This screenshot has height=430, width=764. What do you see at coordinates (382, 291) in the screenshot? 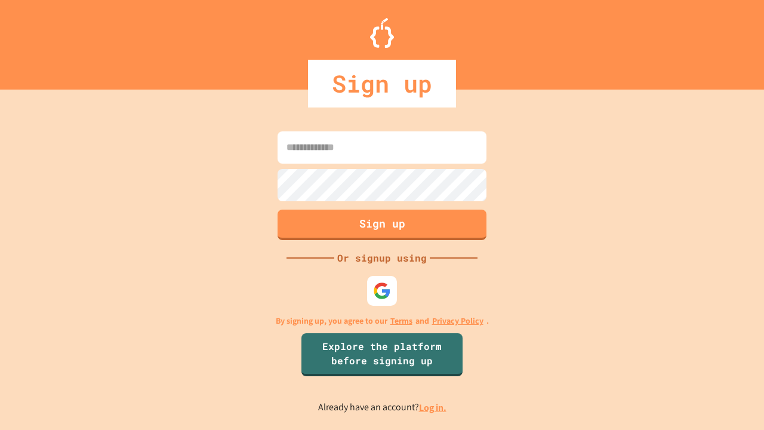
I see `img: google-icon.svg` at bounding box center [382, 291].